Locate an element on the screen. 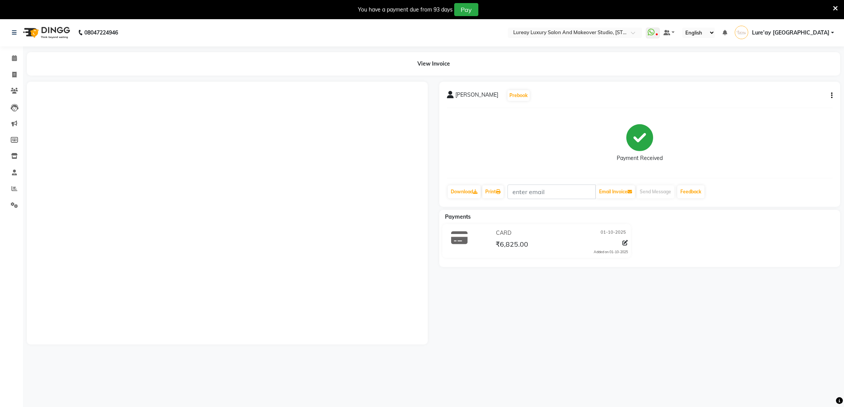 The width and height of the screenshot is (844, 407). button: Prebook is located at coordinates (519, 95).